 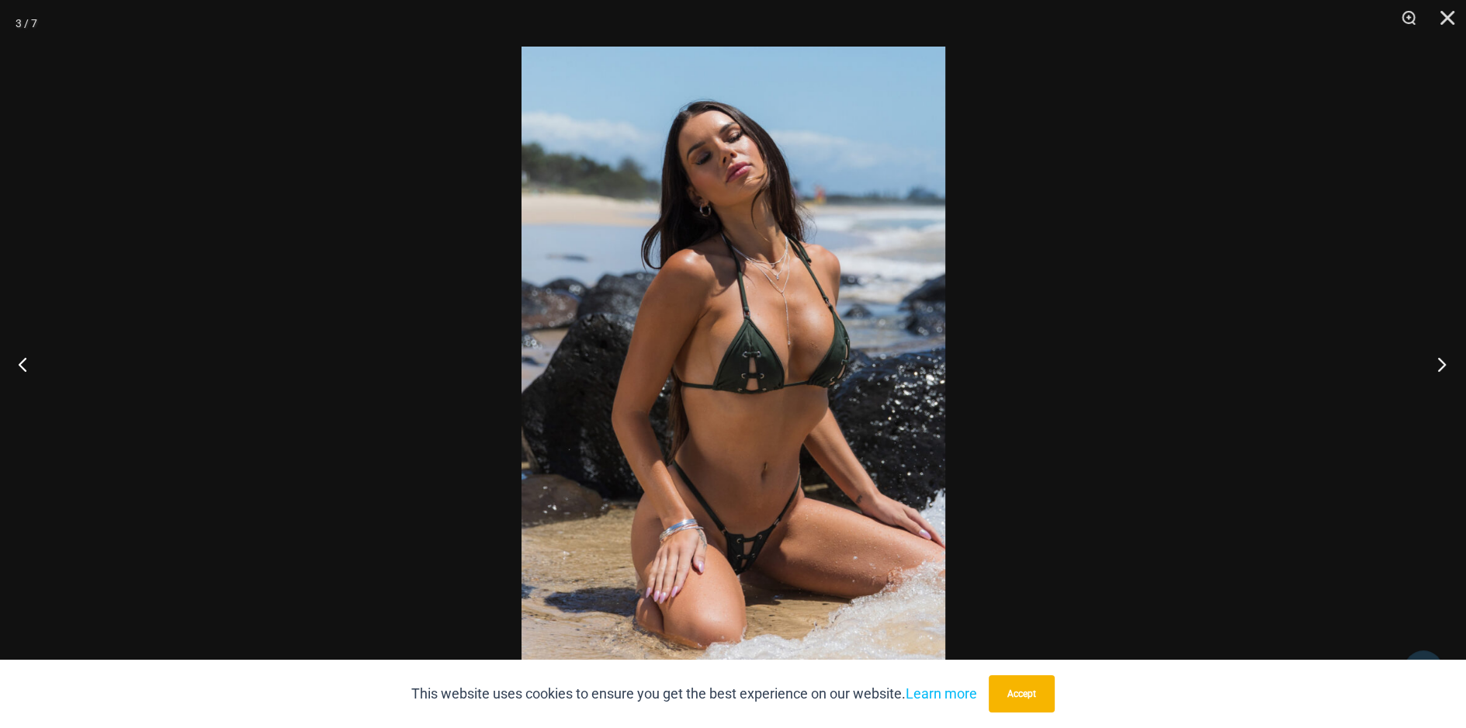 What do you see at coordinates (694, 694) in the screenshot?
I see `p: This website uses cookies to ensure you get the best experience on our website.` at bounding box center [694, 694].